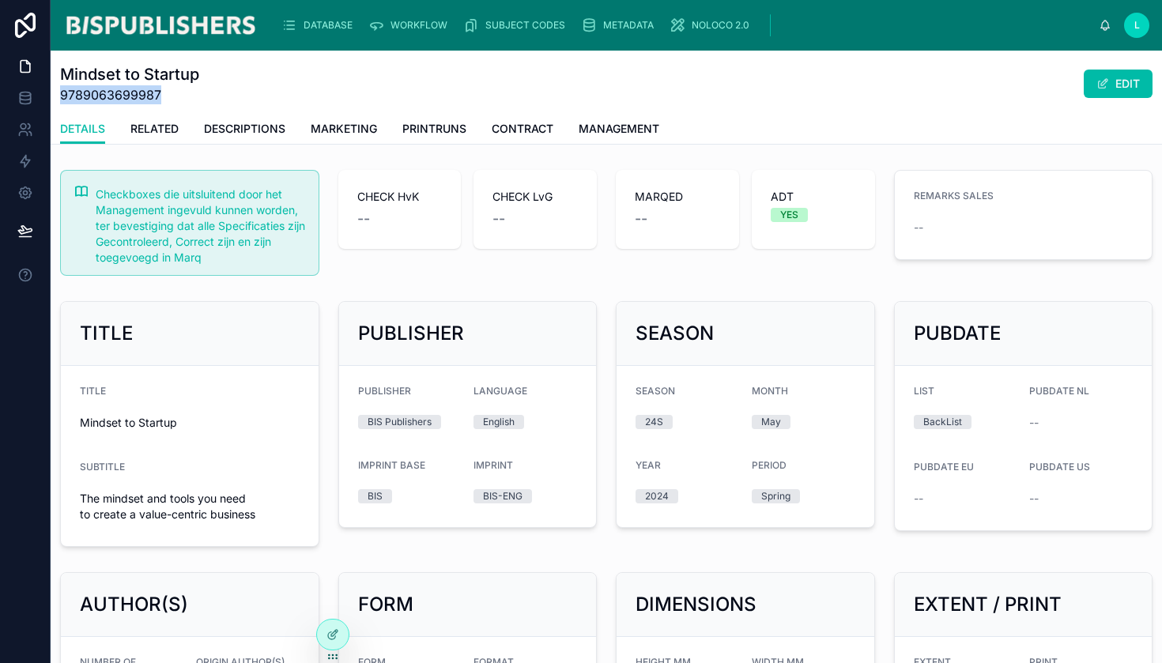 Image resolution: width=1162 pixels, height=663 pixels. What do you see at coordinates (712, 25) in the screenshot?
I see `a: NOLOCO 2.0` at bounding box center [712, 25].